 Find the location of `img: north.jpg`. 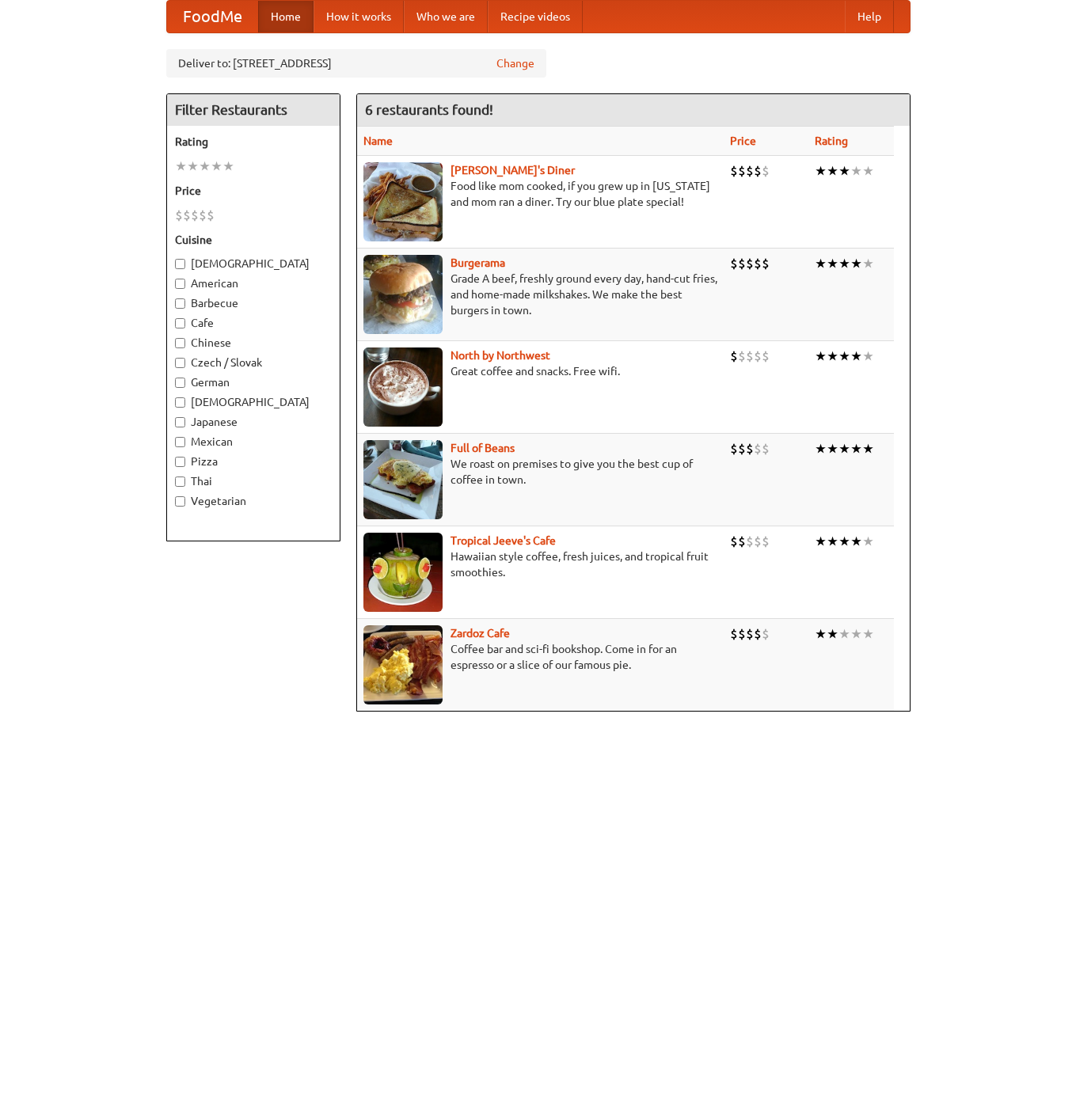

img: north.jpg is located at coordinates (403, 387).